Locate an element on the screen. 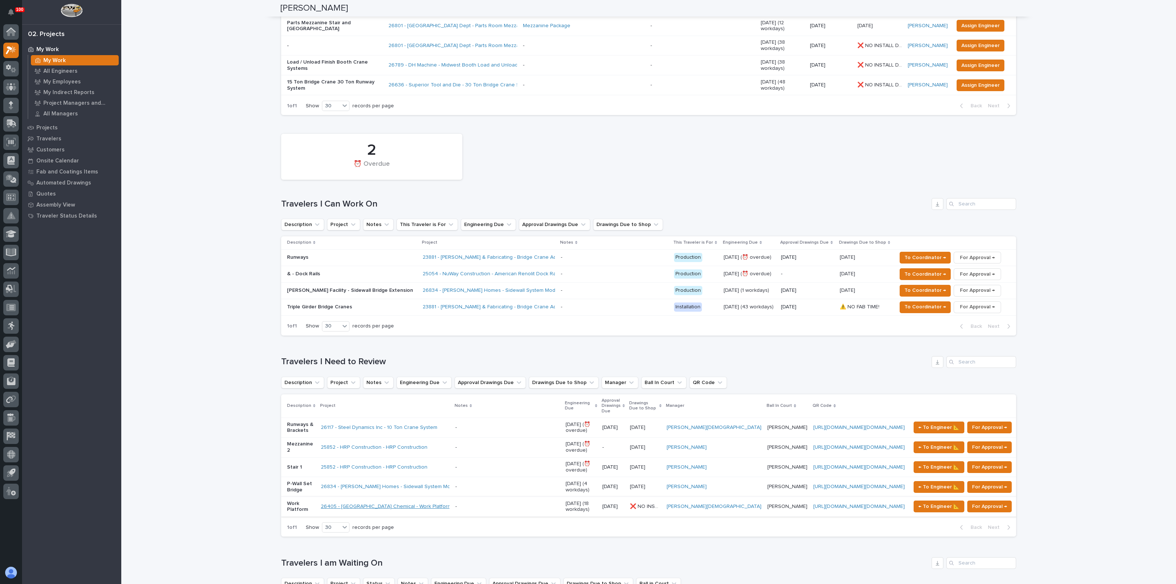 The height and width of the screenshot is (584, 1176). p: Fab and Coatings Items is located at coordinates (67, 172).